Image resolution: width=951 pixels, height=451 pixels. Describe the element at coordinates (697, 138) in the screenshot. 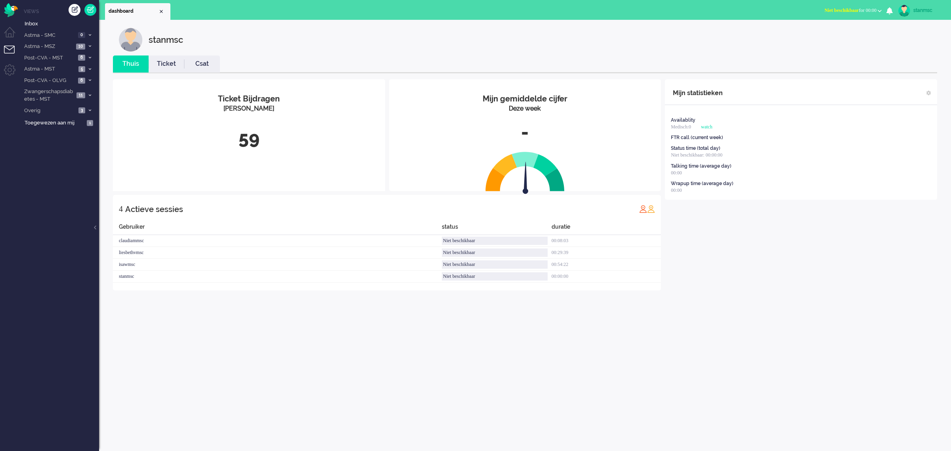

I see `div: FTR call (current week)` at that location.